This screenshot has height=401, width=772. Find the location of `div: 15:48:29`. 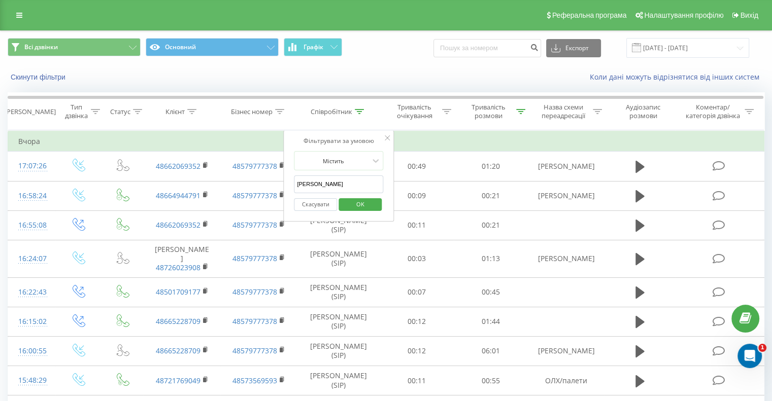

div: 15:48:29 is located at coordinates (31, 380).